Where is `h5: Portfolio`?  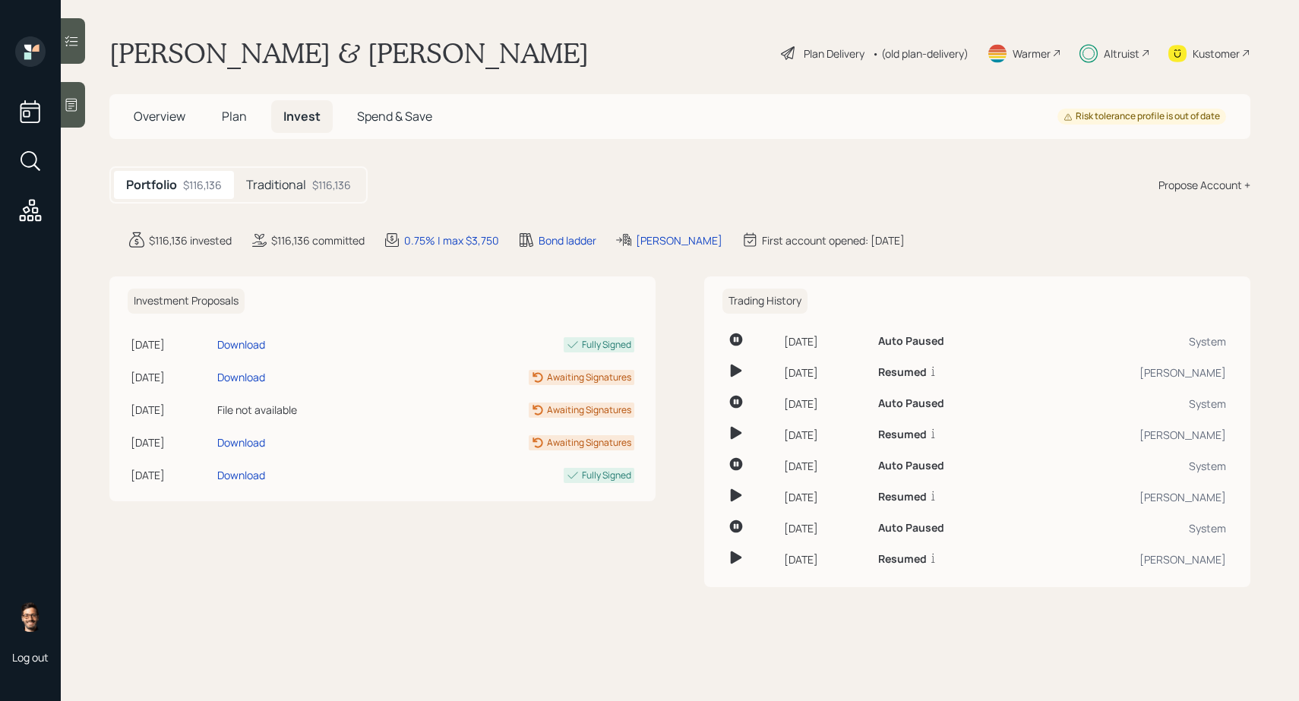 h5: Portfolio is located at coordinates (151, 185).